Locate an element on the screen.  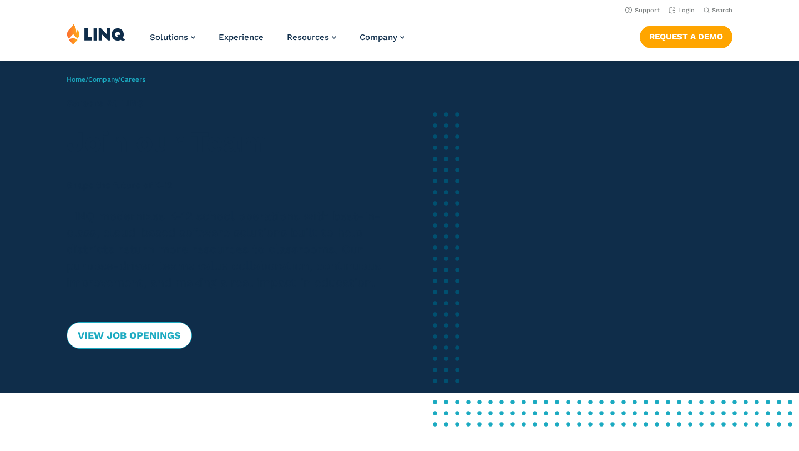
span: Search is located at coordinates (722, 10).